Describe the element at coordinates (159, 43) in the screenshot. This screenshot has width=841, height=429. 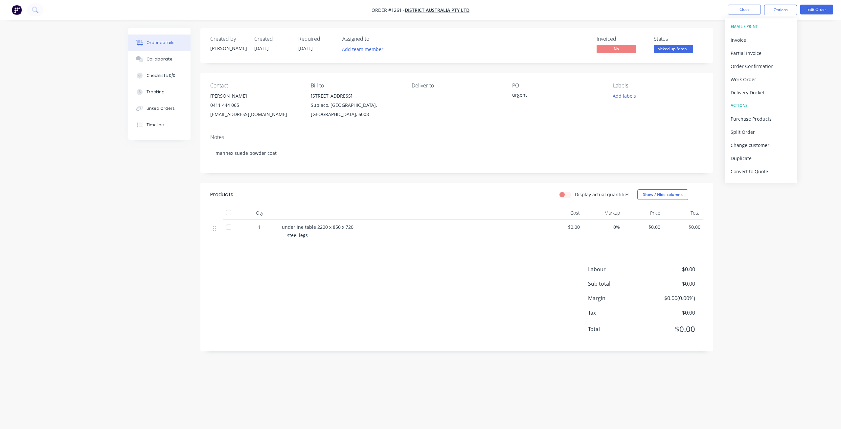
I see `button: Order details` at that location.